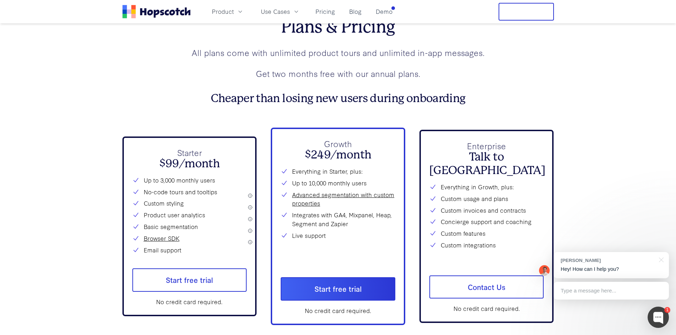  What do you see at coordinates (487, 199) in the screenshot?
I see `li: Custom usage and plans` at bounding box center [487, 199].